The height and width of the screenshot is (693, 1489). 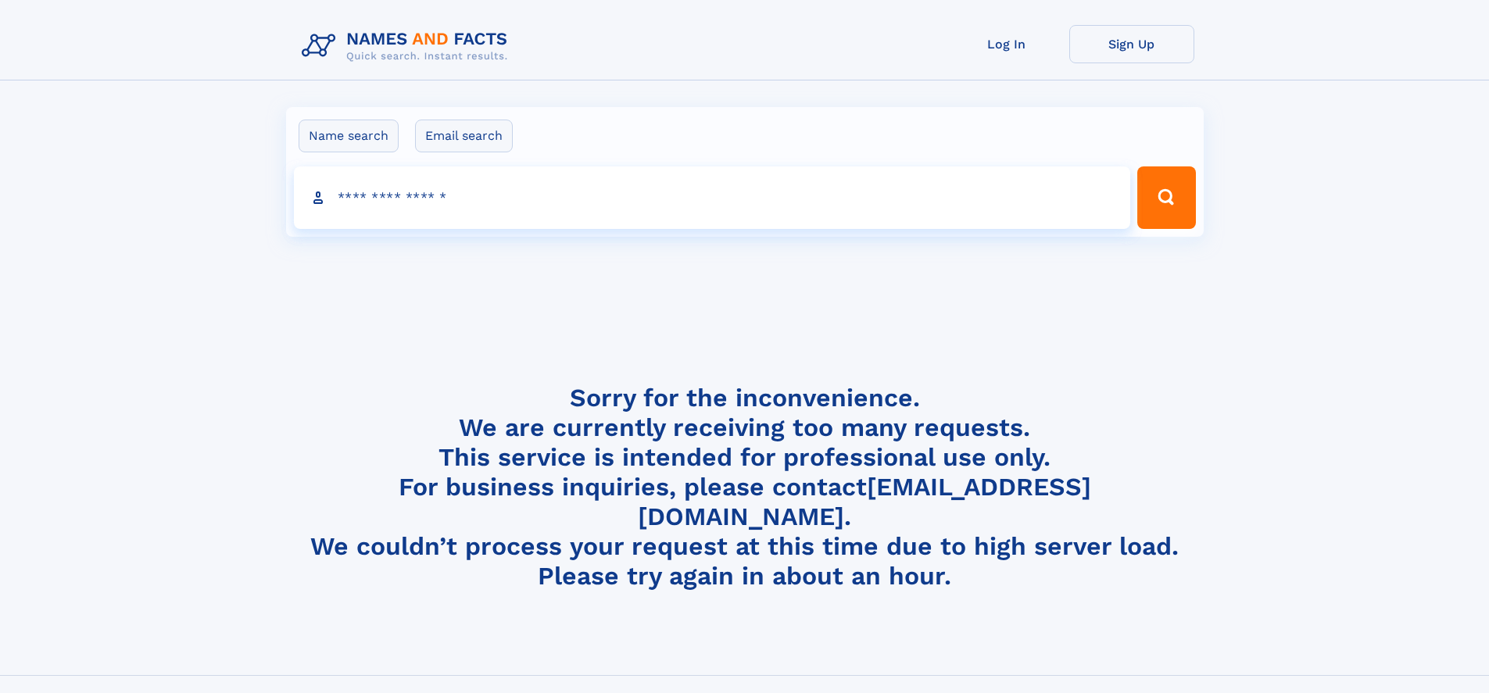 What do you see at coordinates (408, 46) in the screenshot?
I see `img: Logo Names and Facts` at bounding box center [408, 46].